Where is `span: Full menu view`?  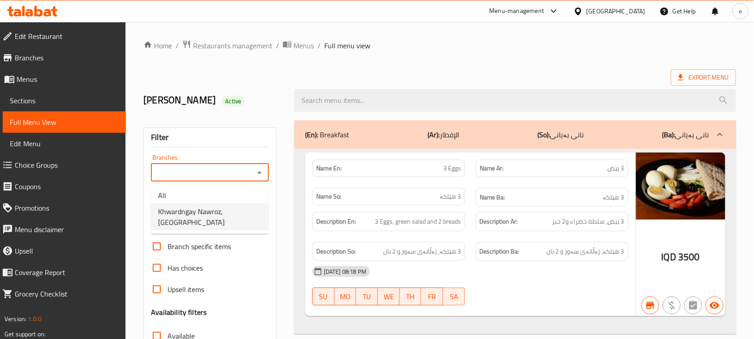
span: Full menu view is located at coordinates (347, 46).